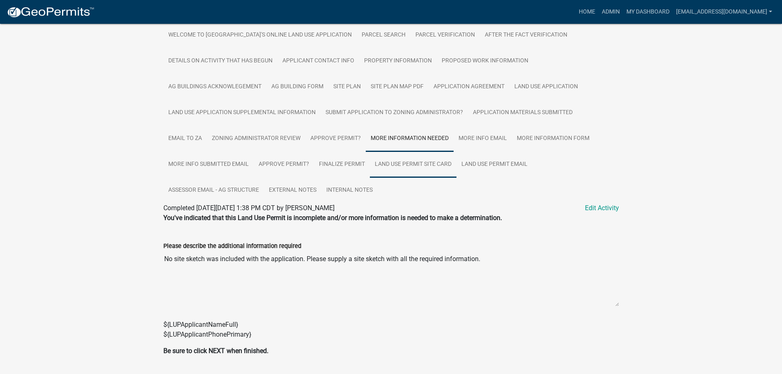  I want to click on a: Property Information, so click(398, 61).